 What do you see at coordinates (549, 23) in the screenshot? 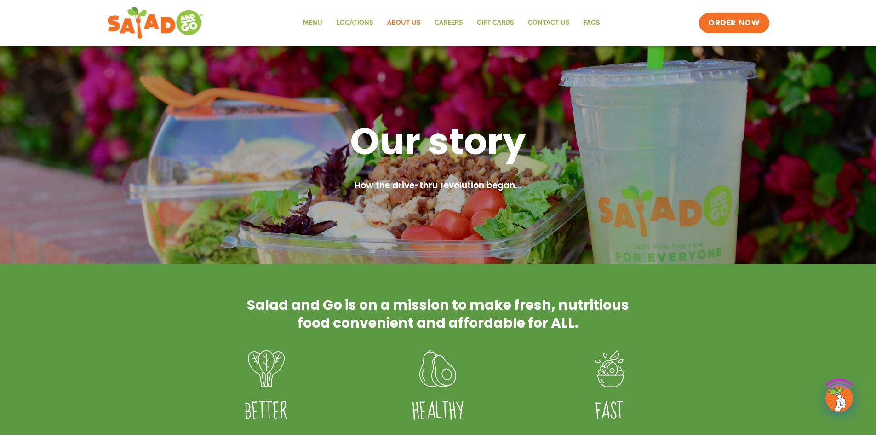
I see `a: Contact Us` at bounding box center [549, 23].